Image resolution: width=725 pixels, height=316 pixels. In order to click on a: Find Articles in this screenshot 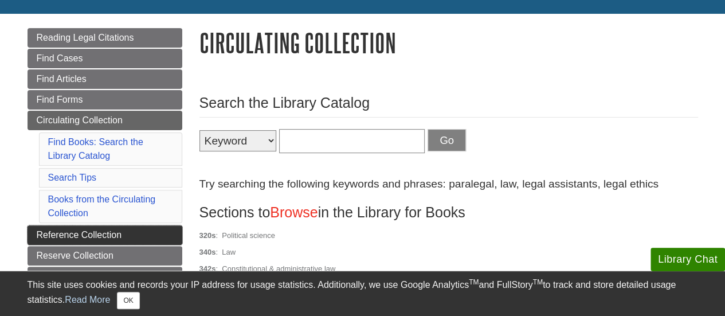, I will do `click(105, 79)`.